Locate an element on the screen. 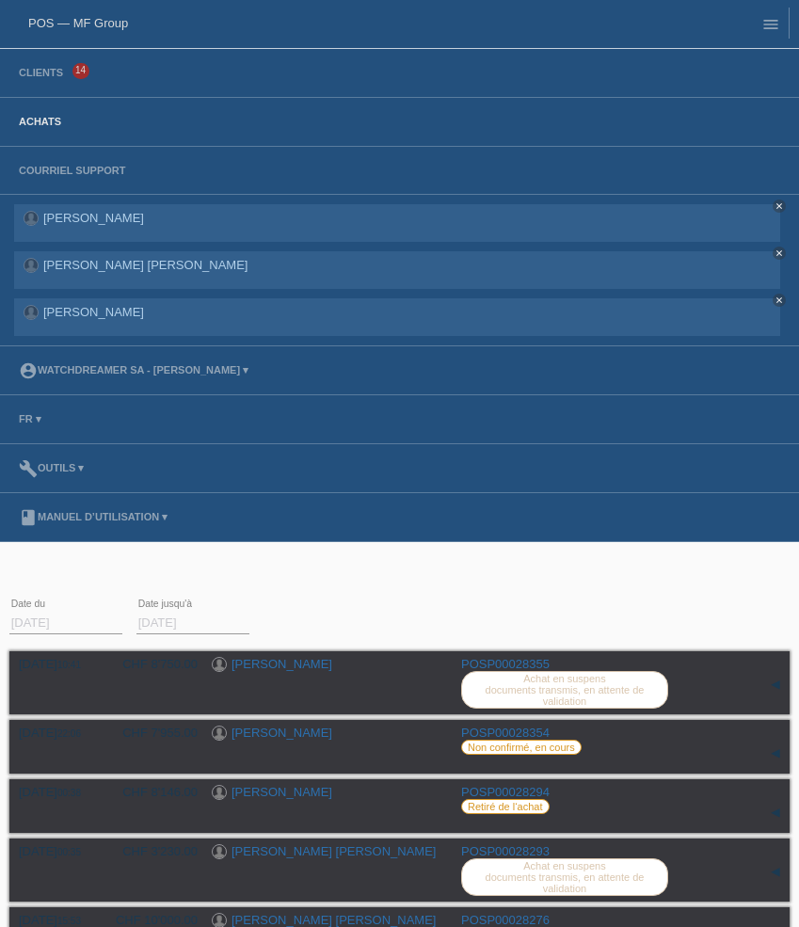 The width and height of the screenshot is (799, 927). span: 14 is located at coordinates (81, 71).